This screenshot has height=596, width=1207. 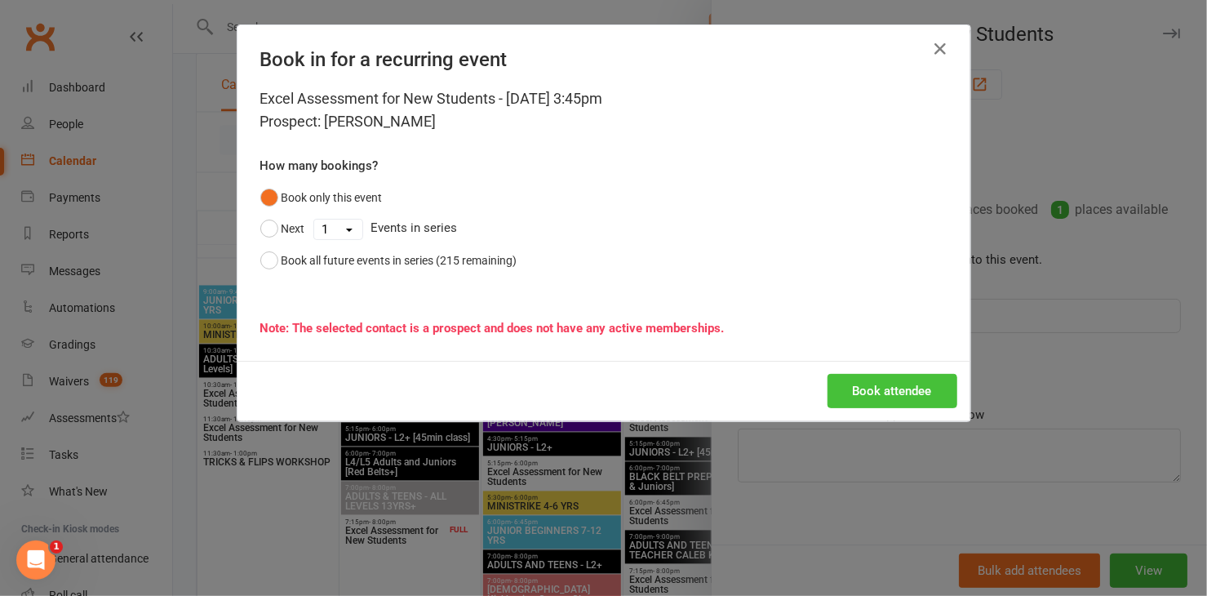 I want to click on label: How many bookings?, so click(x=319, y=166).